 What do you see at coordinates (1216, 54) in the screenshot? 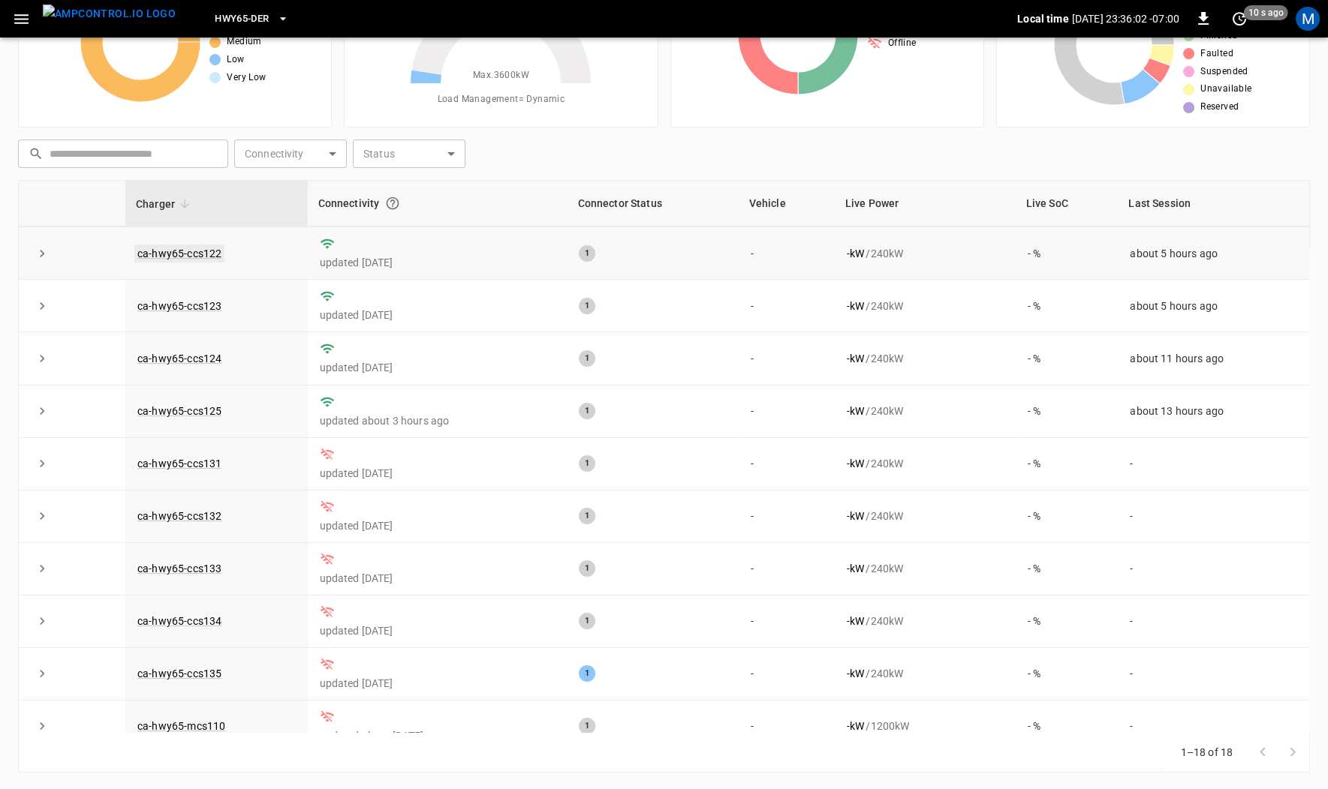
I see `span: Faulted` at bounding box center [1216, 54].